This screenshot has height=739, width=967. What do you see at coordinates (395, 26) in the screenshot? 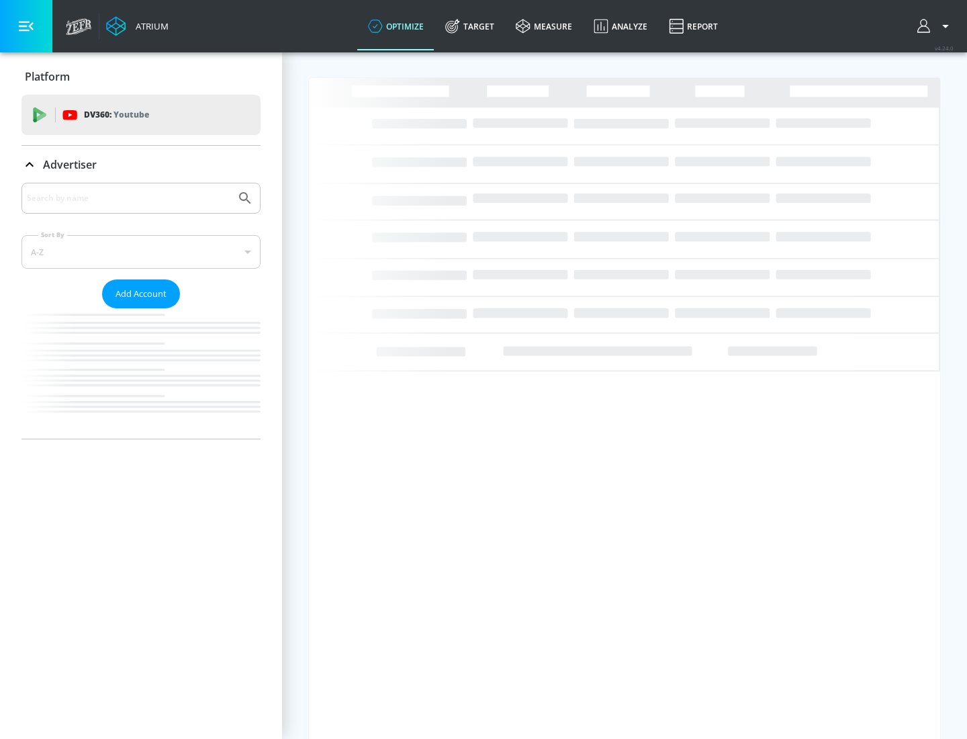
I see `a: optimize` at bounding box center [395, 26].